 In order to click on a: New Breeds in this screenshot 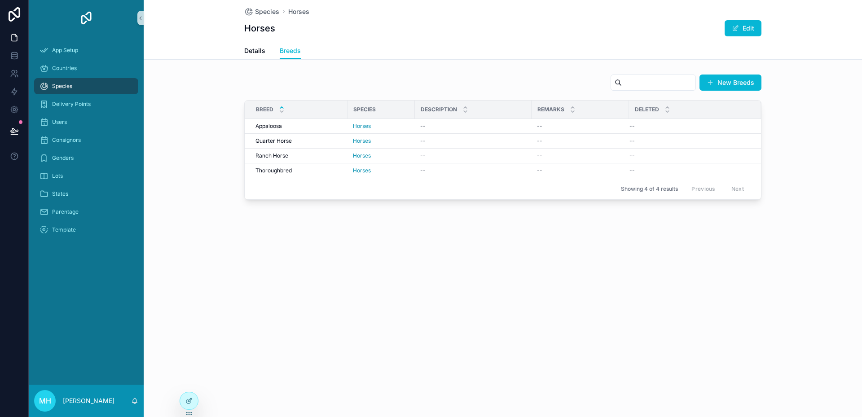, I will do `click(730, 83)`.